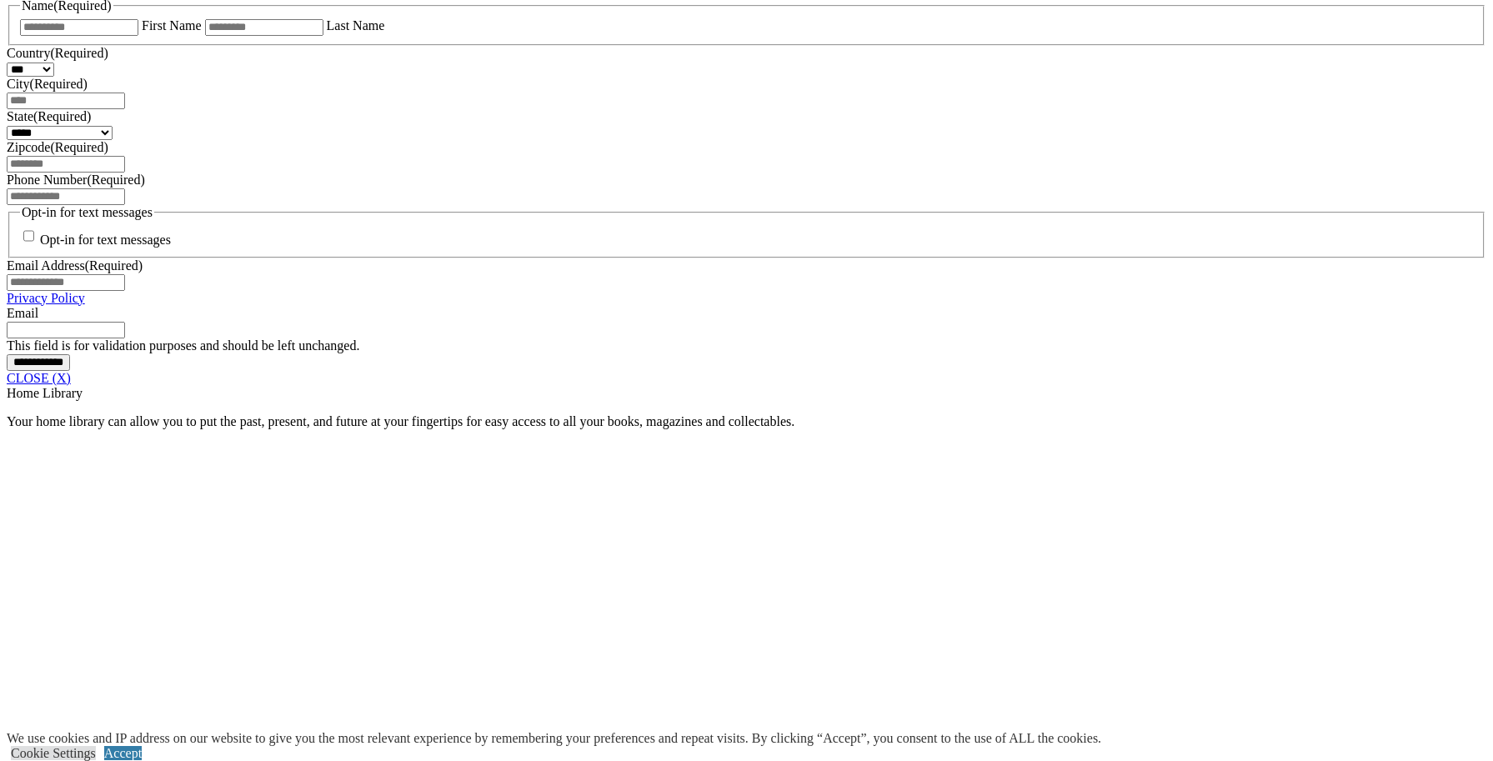  What do you see at coordinates (554, 739) in the screenshot?
I see `div: We use cookies and IP address on our website to give you the most relevant experience by remember...` at bounding box center [554, 739].